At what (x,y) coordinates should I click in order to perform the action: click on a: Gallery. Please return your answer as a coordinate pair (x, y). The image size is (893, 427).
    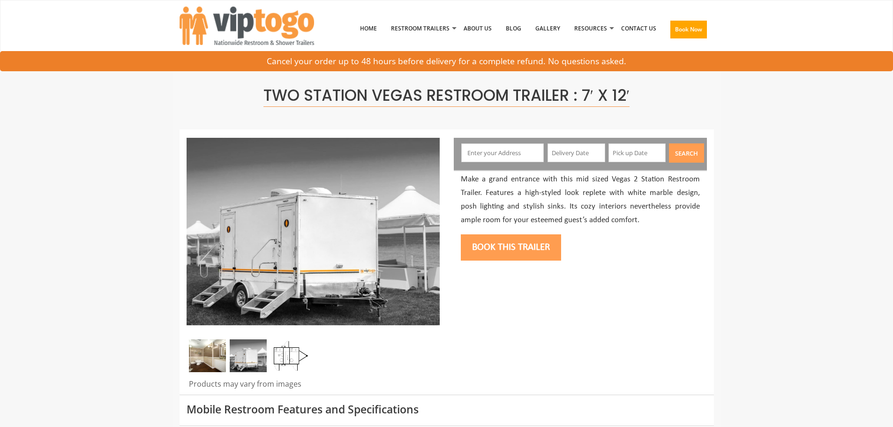
    Looking at the image, I should click on (548, 29).